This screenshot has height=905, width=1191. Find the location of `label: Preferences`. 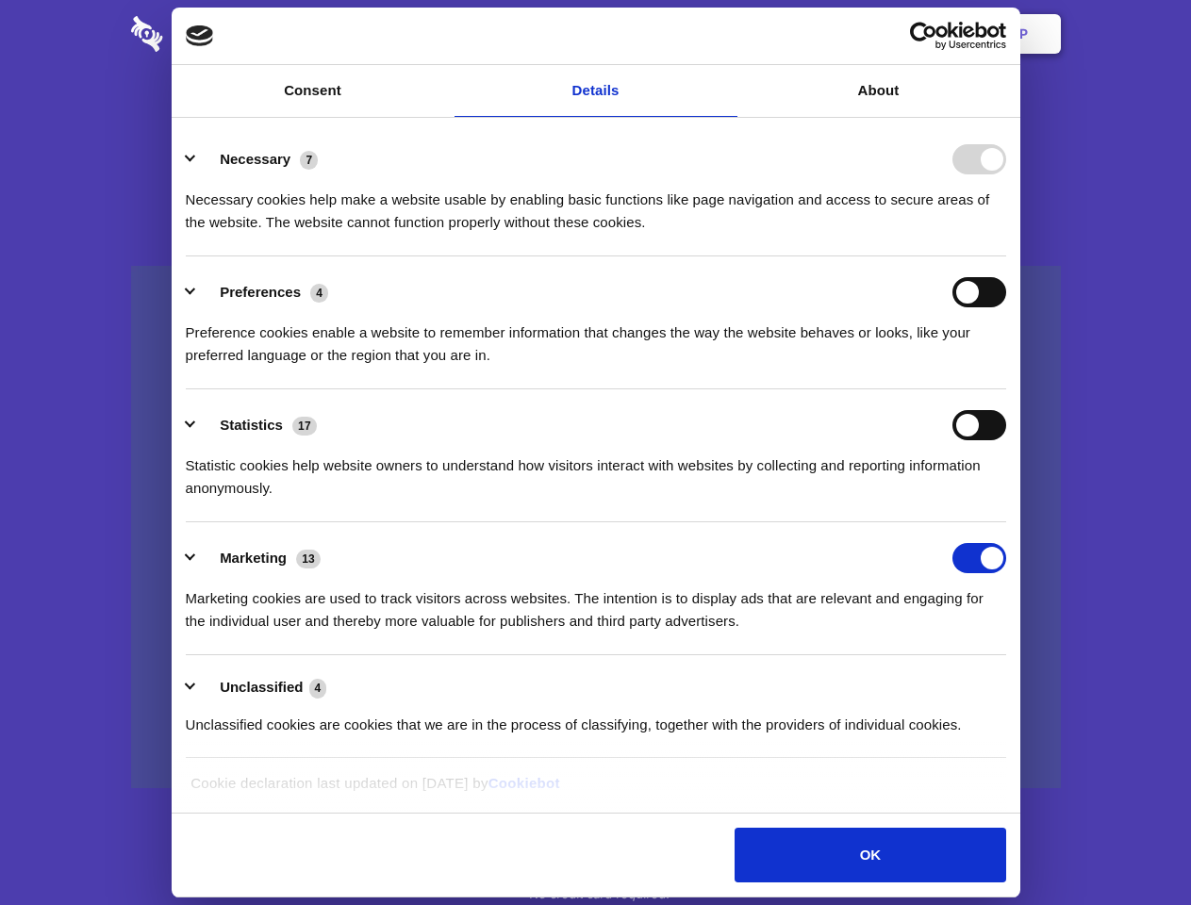

label: Preferences is located at coordinates (260, 291).